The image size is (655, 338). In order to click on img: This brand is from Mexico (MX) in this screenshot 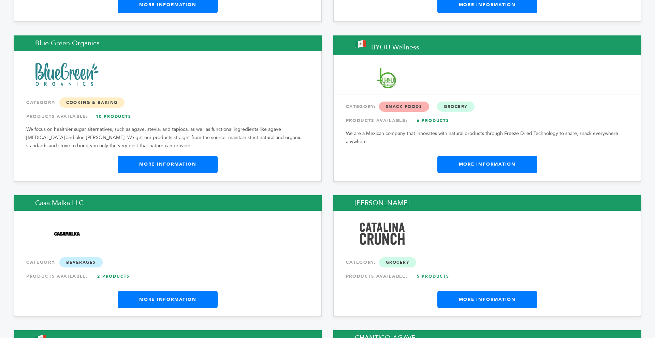, I will do `click(360, 44)`.